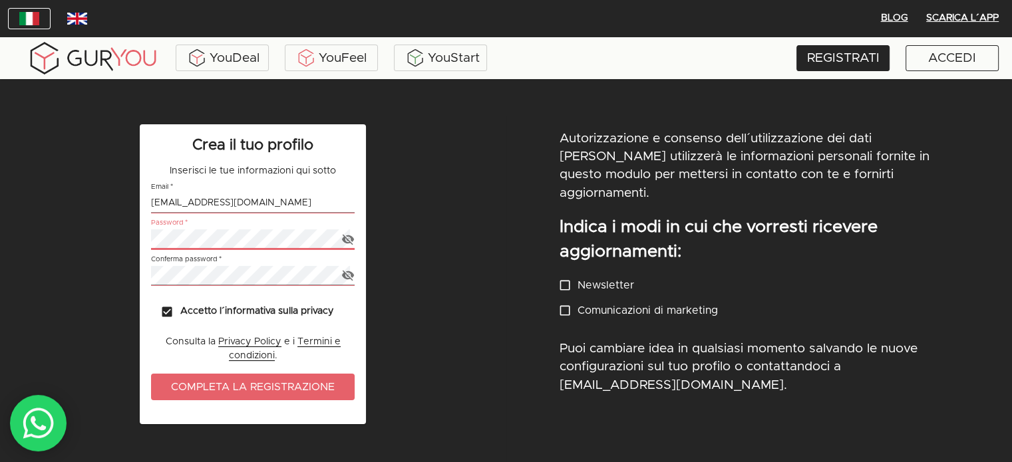  Describe the element at coordinates (759, 367) in the screenshot. I see `p: Puoi cambiare idea in qualsiasi momento salvando le nuove configurazioni sul tuo profilo o contat...` at that location.